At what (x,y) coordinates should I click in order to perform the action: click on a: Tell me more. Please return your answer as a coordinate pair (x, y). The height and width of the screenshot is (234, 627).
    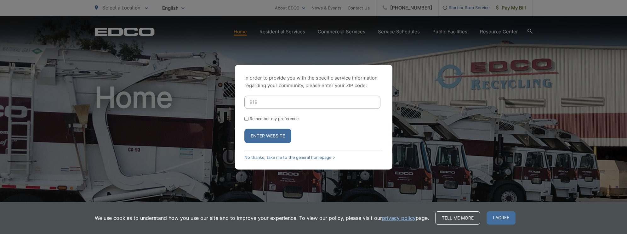
    Looking at the image, I should click on (458, 218).